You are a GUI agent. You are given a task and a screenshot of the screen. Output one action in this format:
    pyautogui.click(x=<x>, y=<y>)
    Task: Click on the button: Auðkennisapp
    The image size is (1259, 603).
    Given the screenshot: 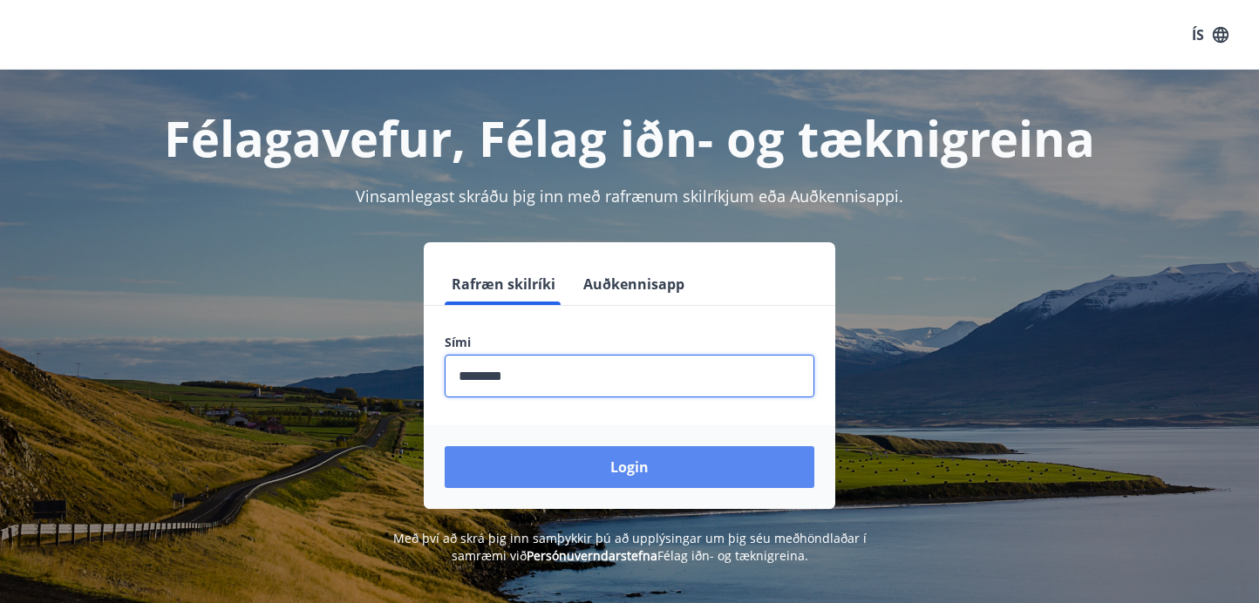 What is the action you would take?
    pyautogui.click(x=634, y=284)
    